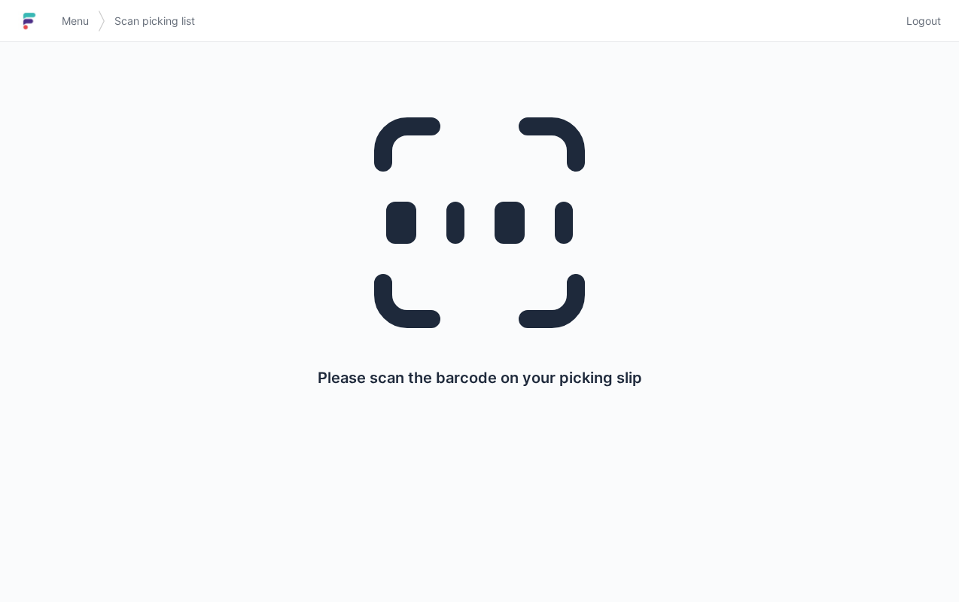  Describe the element at coordinates (924, 21) in the screenshot. I see `span: Logout` at that location.